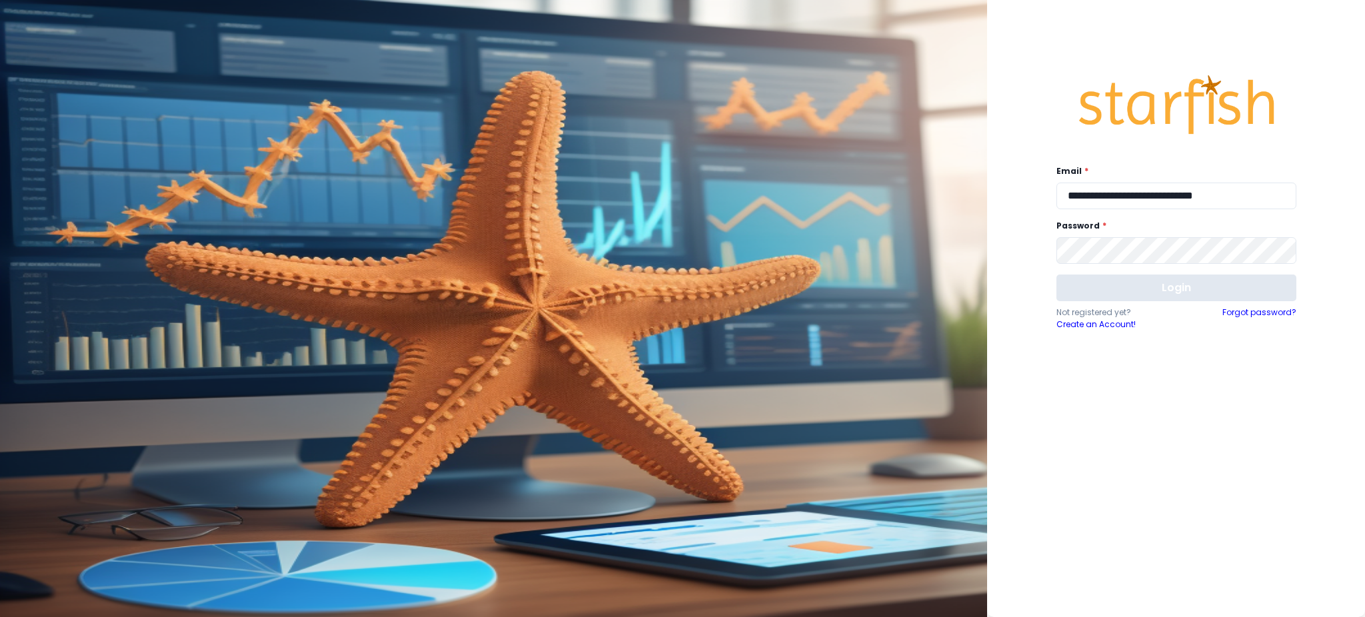 Image resolution: width=1365 pixels, height=617 pixels. What do you see at coordinates (1177, 105) in the screenshot?
I see `img: Logo.42cb71d561138c82c4ab.png` at bounding box center [1177, 105].